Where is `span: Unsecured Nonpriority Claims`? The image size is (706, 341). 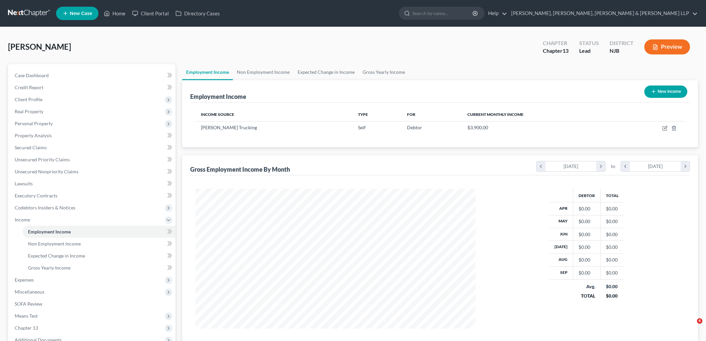
span: Unsecured Nonpriority Claims is located at coordinates (46, 171).